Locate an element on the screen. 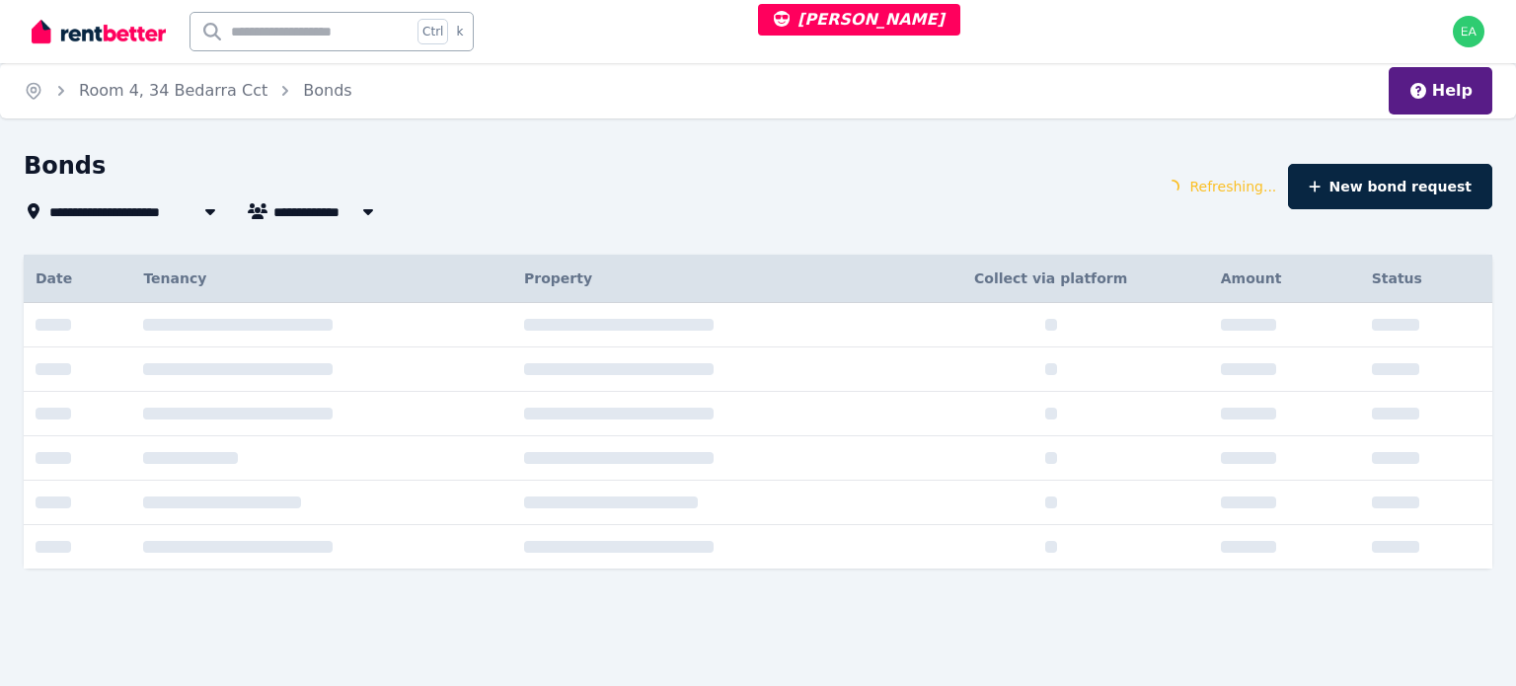 This screenshot has height=686, width=1516. th: Property is located at coordinates (703, 278).